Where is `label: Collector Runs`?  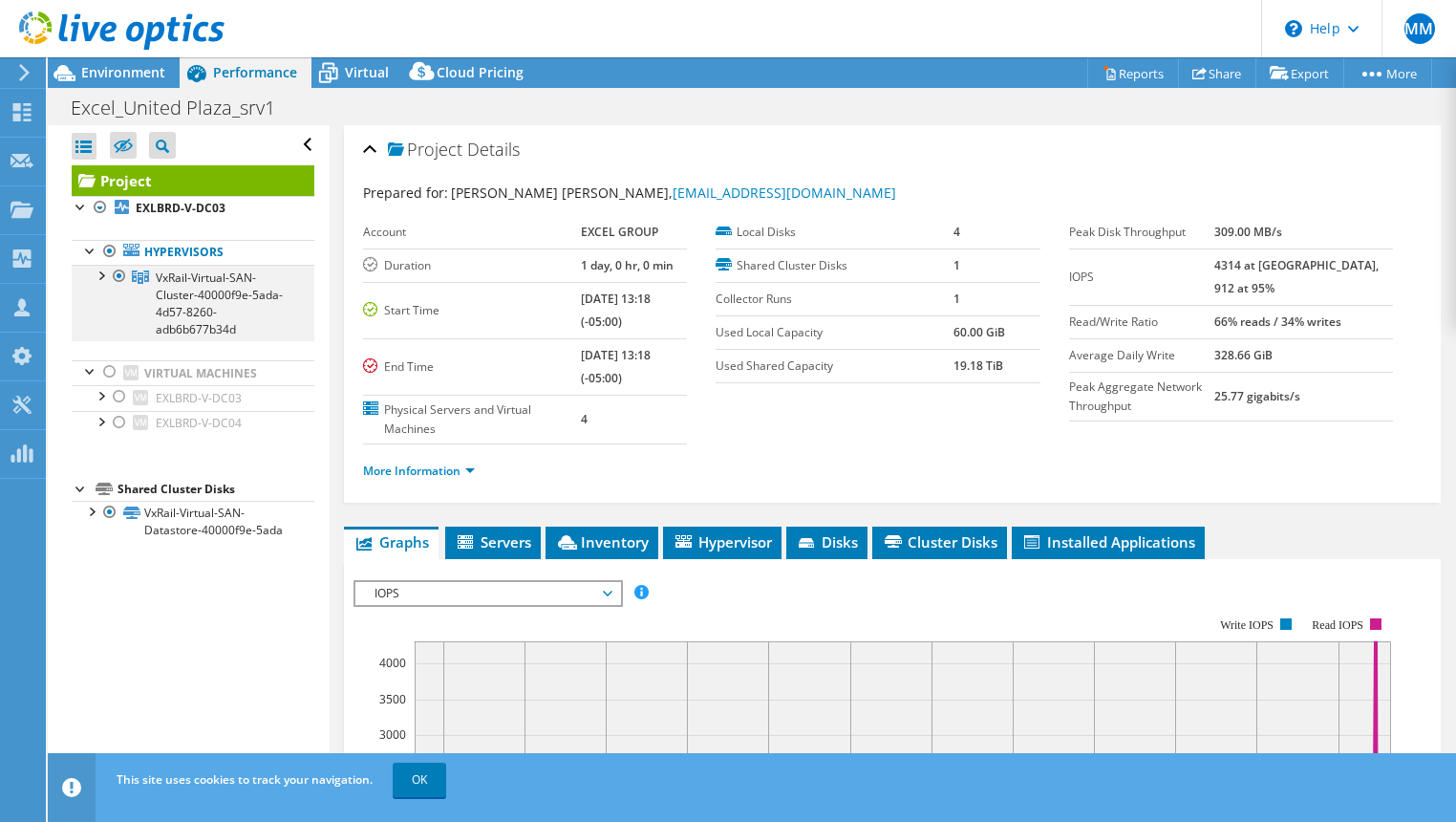
label: Collector Runs is located at coordinates (835, 300).